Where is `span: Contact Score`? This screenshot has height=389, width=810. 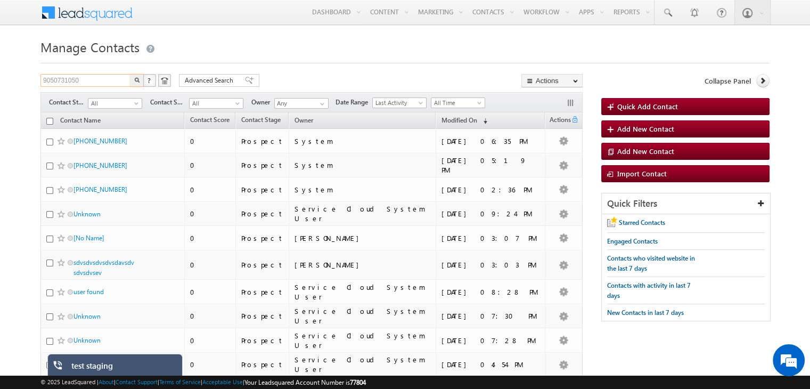
span: Contact Score is located at coordinates (210, 119).